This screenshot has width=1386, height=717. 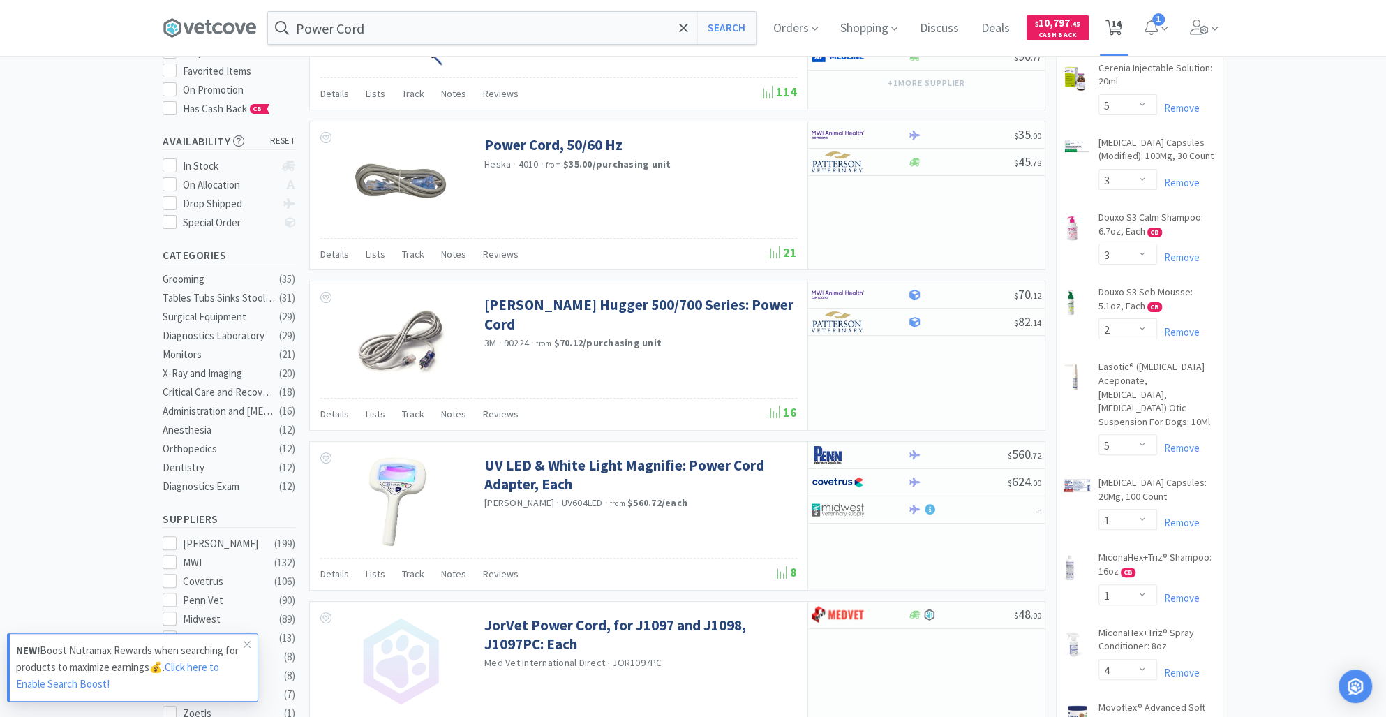 I want to click on span: UV604LED, so click(x=582, y=502).